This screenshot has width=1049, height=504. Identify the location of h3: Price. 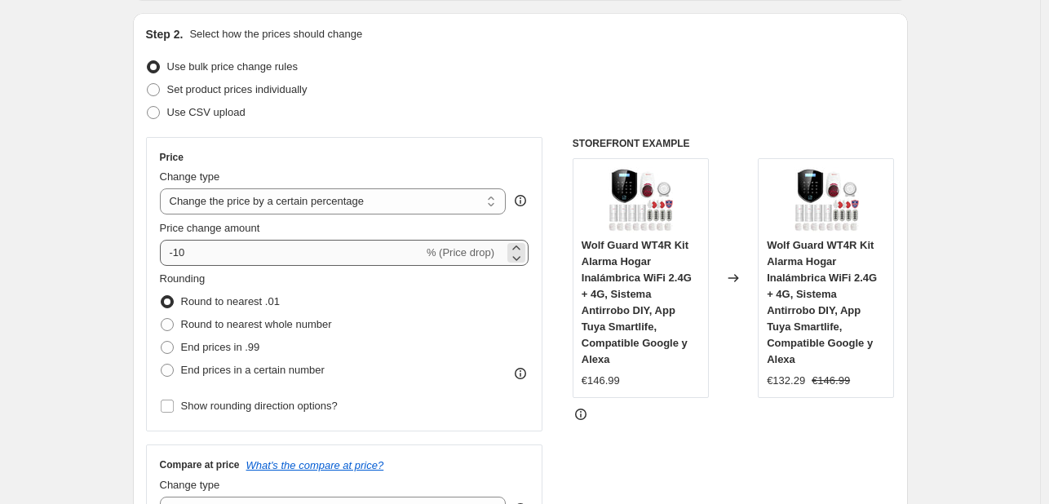
(171, 157).